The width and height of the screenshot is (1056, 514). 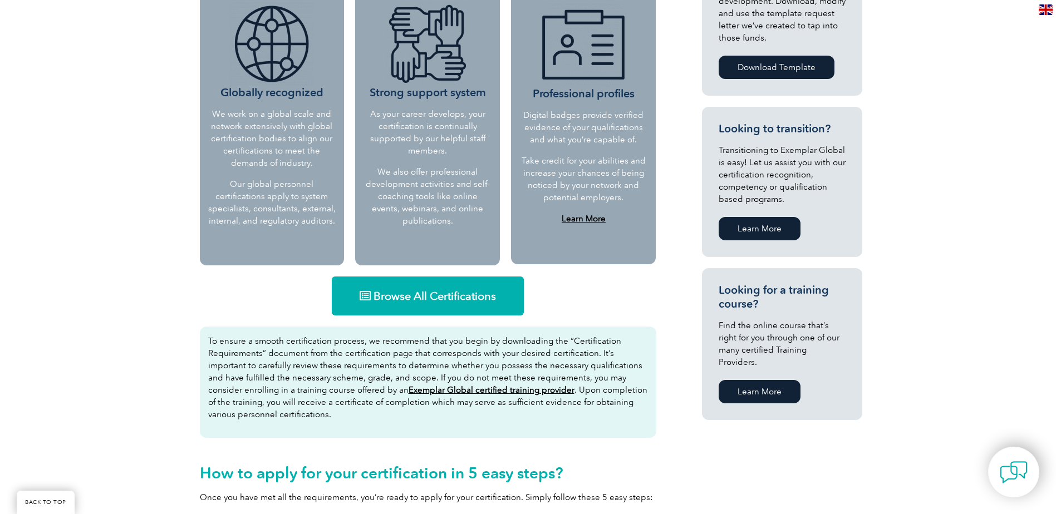 What do you see at coordinates (435, 296) in the screenshot?
I see `span: Browse All Certifications` at bounding box center [435, 296].